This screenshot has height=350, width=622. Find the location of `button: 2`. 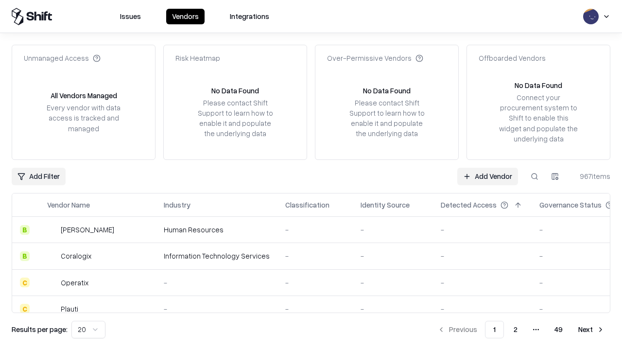

button: 2 is located at coordinates (516, 329).